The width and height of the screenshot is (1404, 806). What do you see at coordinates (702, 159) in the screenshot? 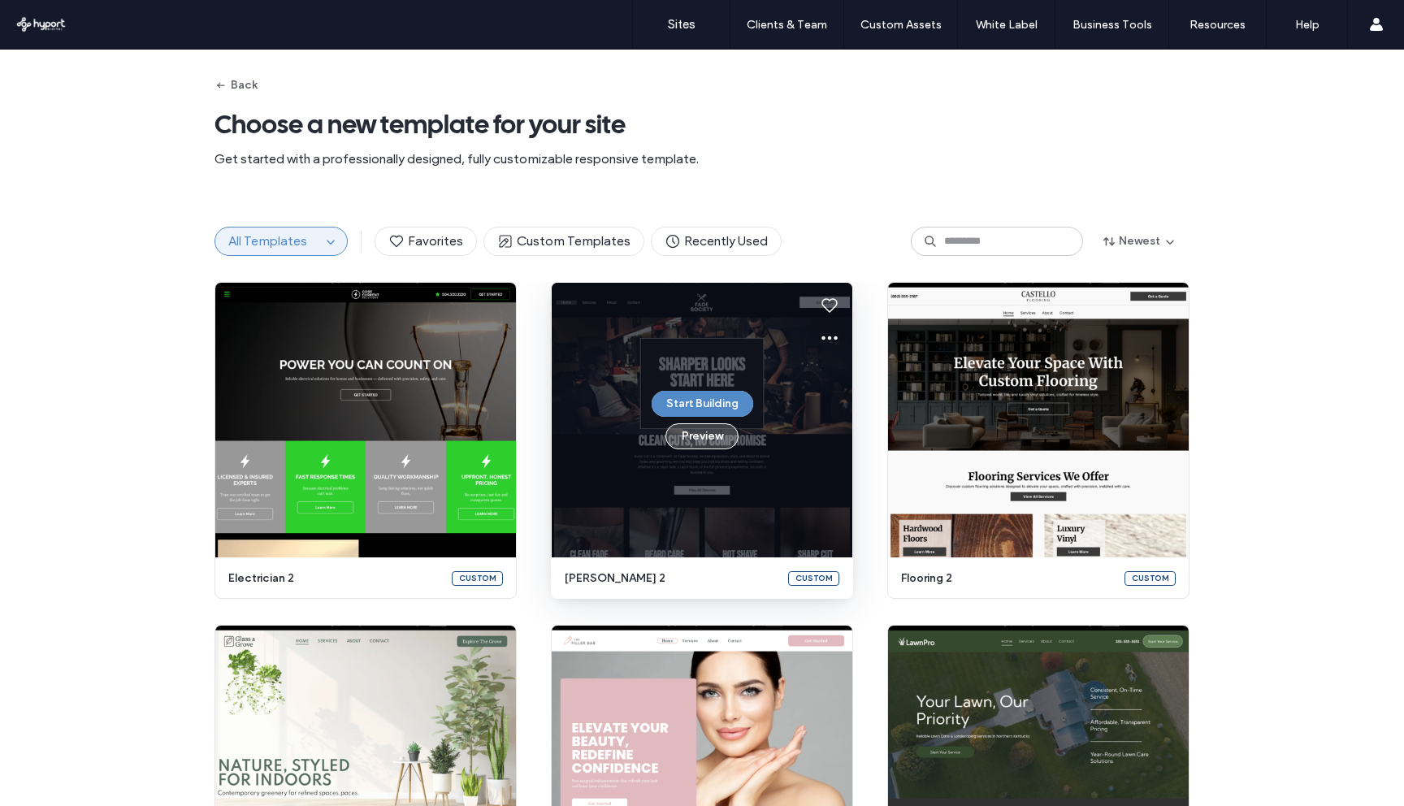
I see `span: Get started with a professionally designed, fully customizable responsive template.` at bounding box center [702, 159].